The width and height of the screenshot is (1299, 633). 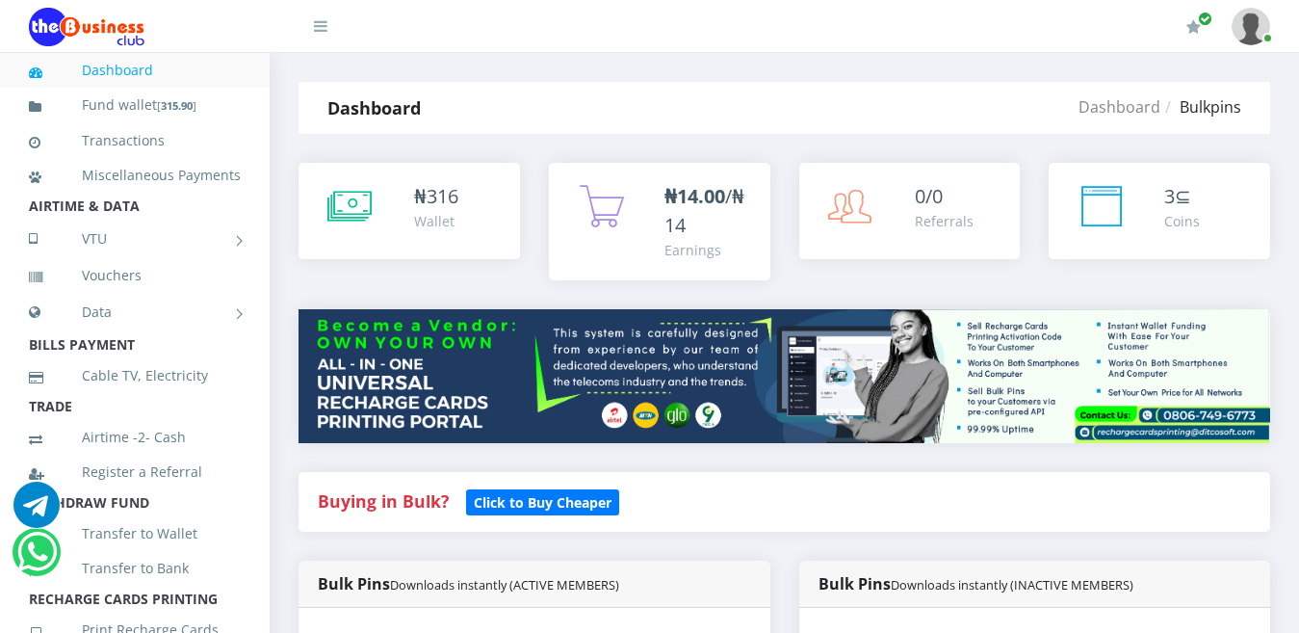 What do you see at coordinates (1193, 27) in the screenshot?
I see `i: Renew/Upgrade Subscription` at bounding box center [1193, 27].